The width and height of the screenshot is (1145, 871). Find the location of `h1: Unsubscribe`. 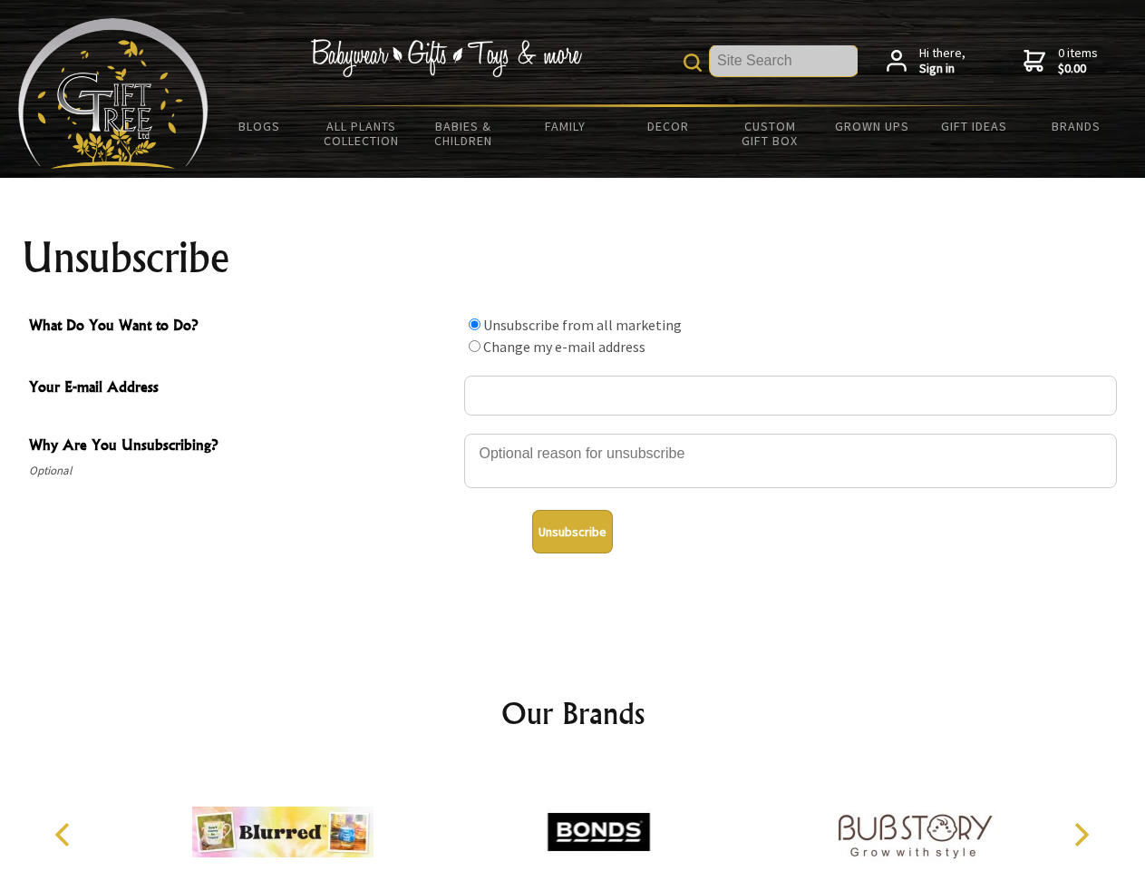

h1: Unsubscribe is located at coordinates (573, 258).